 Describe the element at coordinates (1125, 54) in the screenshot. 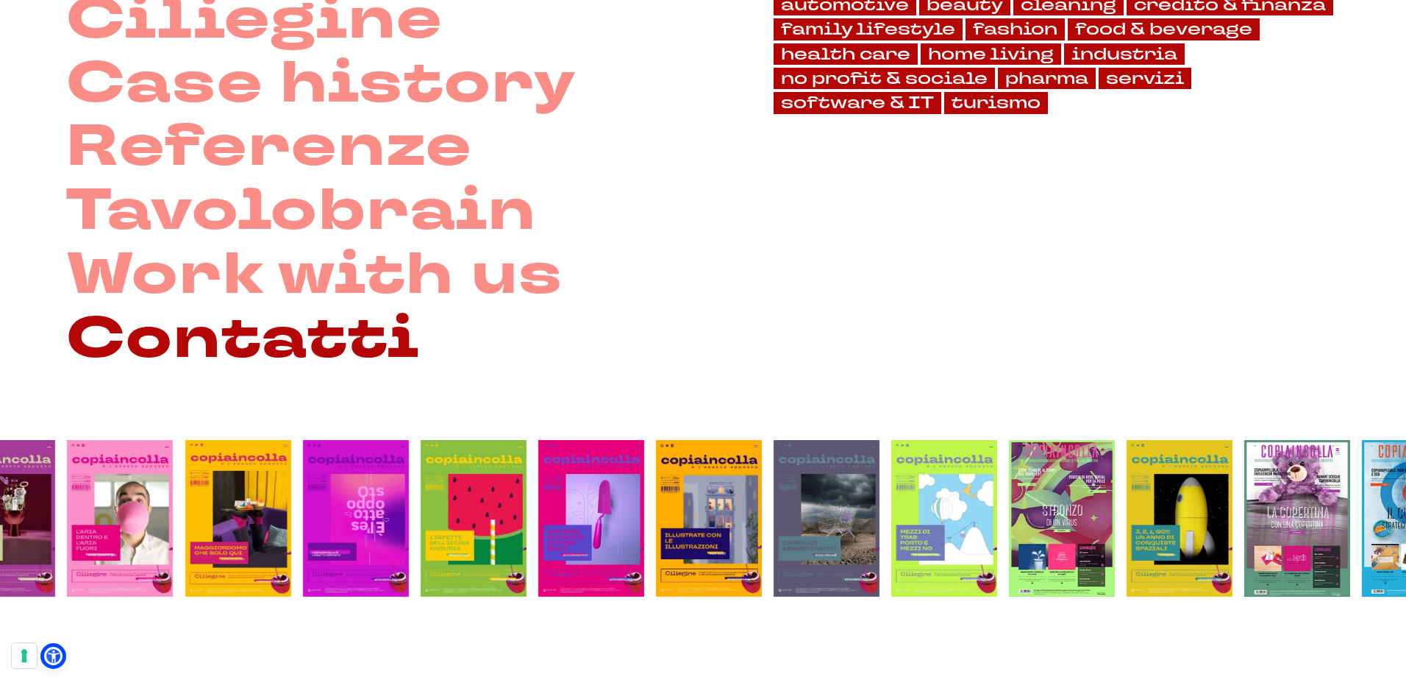

I see `a: industria` at that location.